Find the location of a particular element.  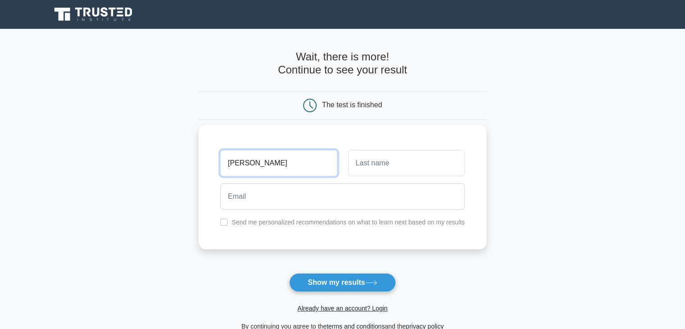

div: The test is finished is located at coordinates (352, 105).